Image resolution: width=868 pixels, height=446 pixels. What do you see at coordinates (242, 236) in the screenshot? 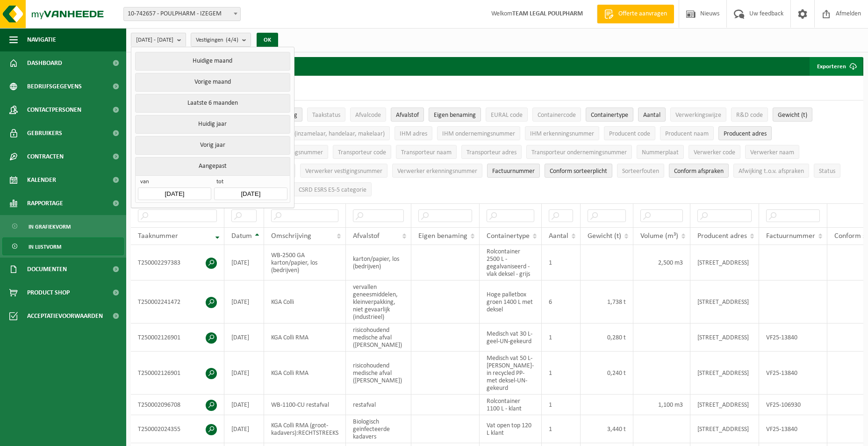
I see `span: Datum` at bounding box center [242, 236].